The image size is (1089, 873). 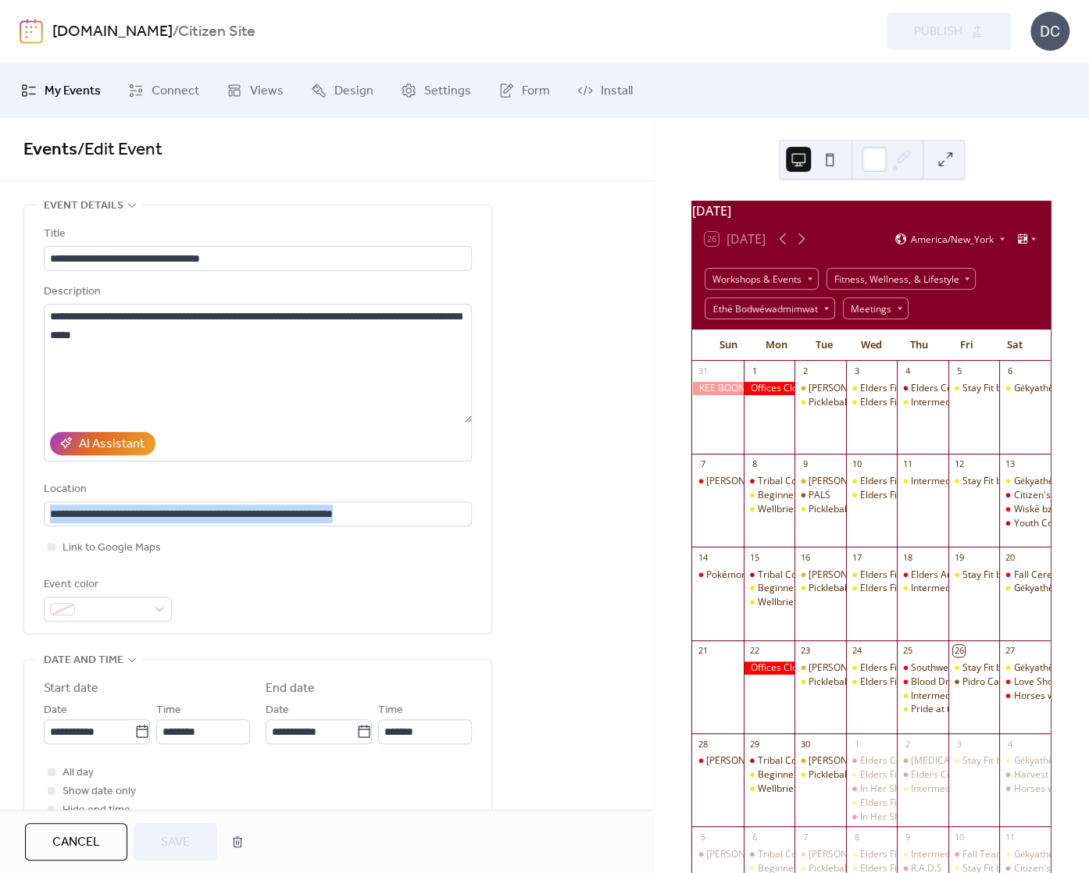 What do you see at coordinates (102, 444) in the screenshot?
I see `button: AI Assistant` at bounding box center [102, 444].